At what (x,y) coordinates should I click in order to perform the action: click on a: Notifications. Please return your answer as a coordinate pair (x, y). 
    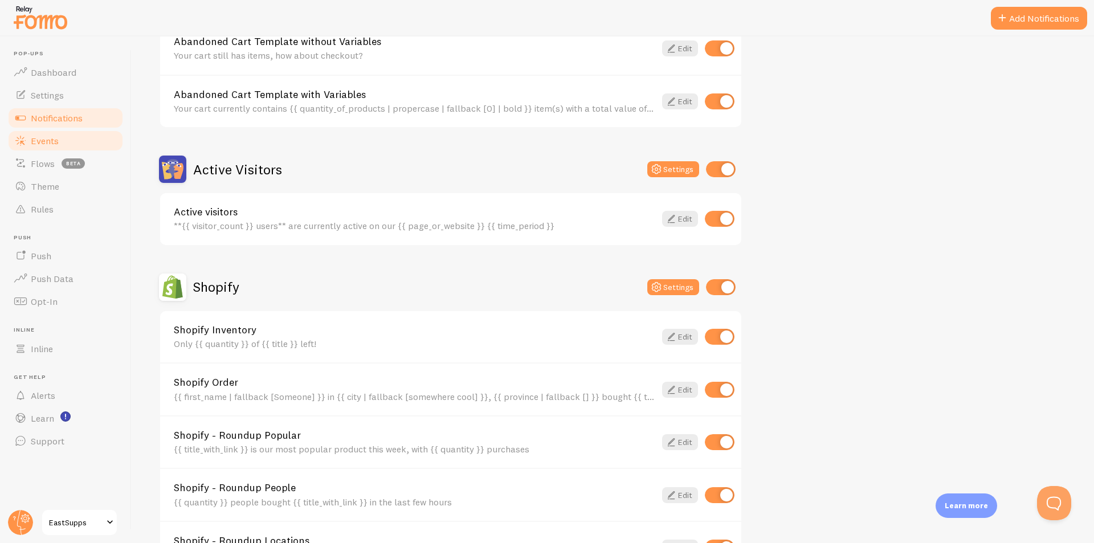
    Looking at the image, I should click on (66, 118).